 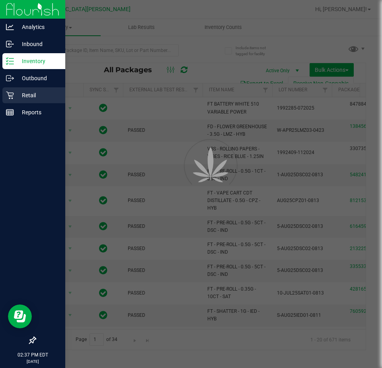 I want to click on p: Inbound, so click(x=38, y=44).